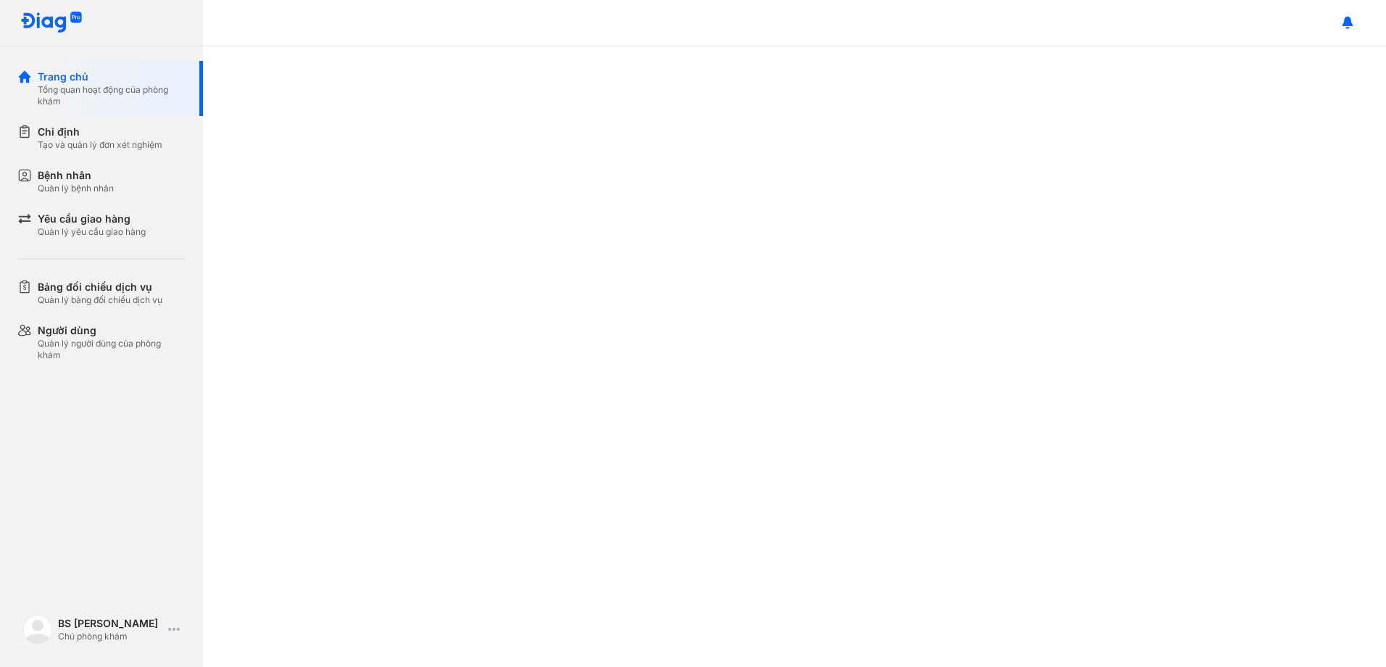 The image size is (1386, 667). What do you see at coordinates (112, 77) in the screenshot?
I see `div: Trang chủ` at bounding box center [112, 77].